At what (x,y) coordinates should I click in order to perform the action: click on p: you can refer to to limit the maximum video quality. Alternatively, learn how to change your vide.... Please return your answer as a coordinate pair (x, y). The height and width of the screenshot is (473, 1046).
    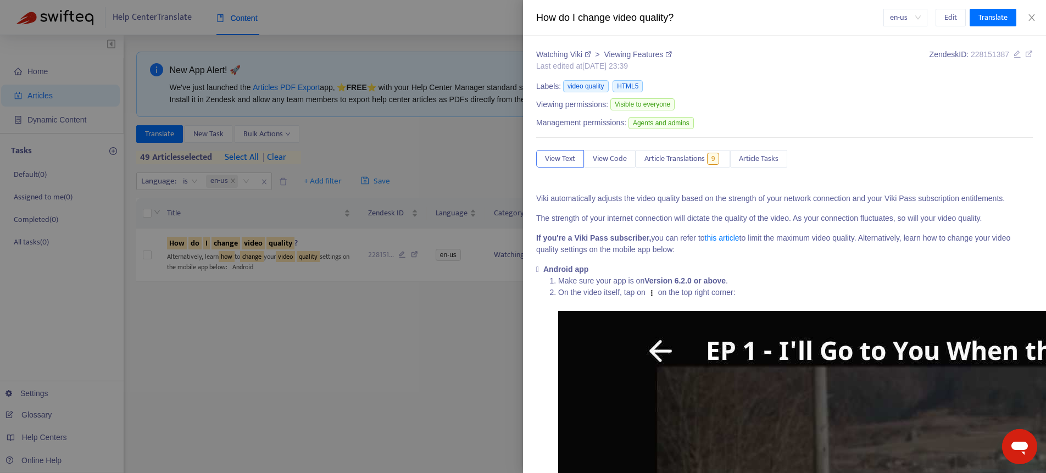
    Looking at the image, I should click on (785, 244).